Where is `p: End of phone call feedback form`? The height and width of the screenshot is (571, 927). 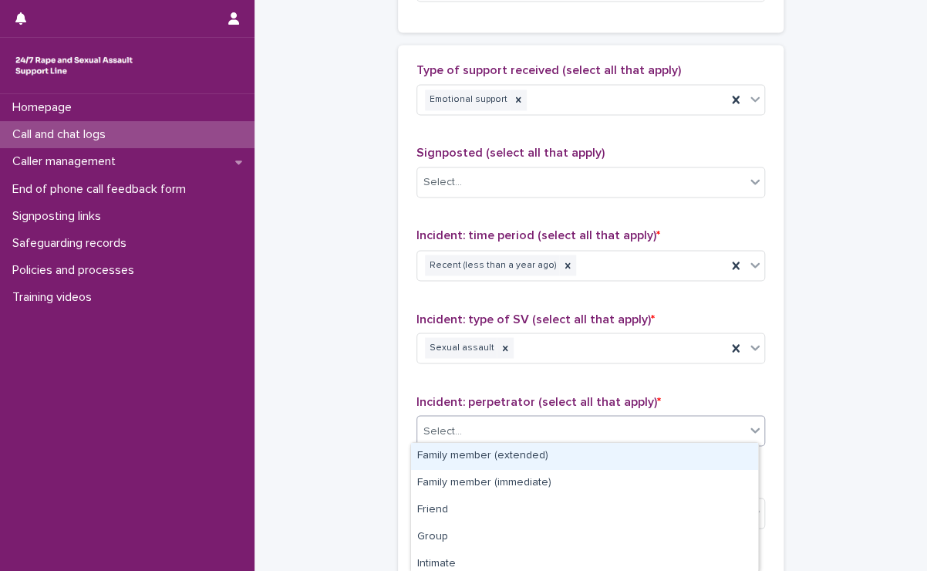
p: End of phone call feedback form is located at coordinates (102, 189).